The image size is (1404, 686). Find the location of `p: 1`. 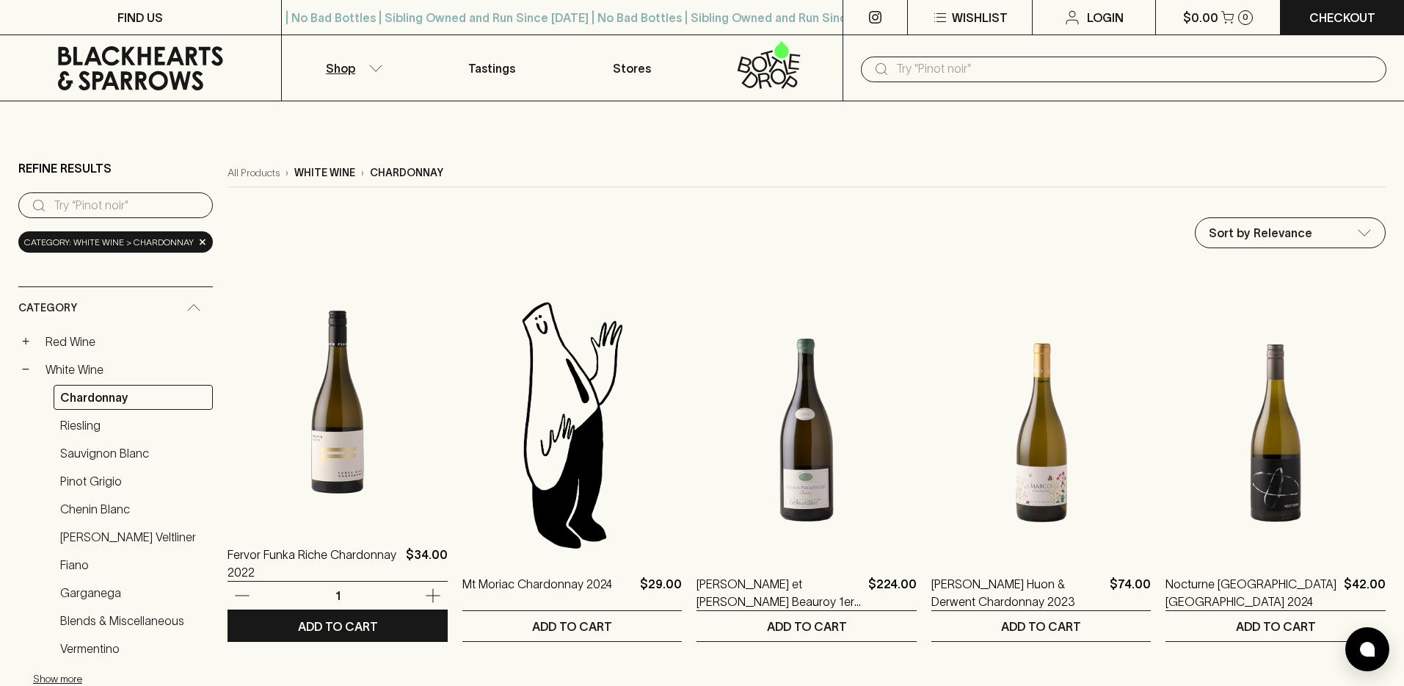

p: 1 is located at coordinates (338, 595).